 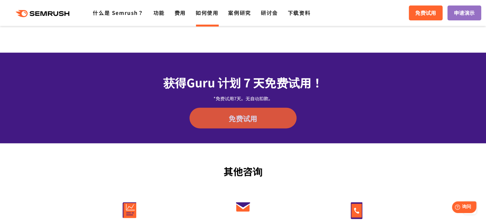 What do you see at coordinates (118, 13) in the screenshot?
I see `font: 什么是 Semrush？` at bounding box center [118, 13].